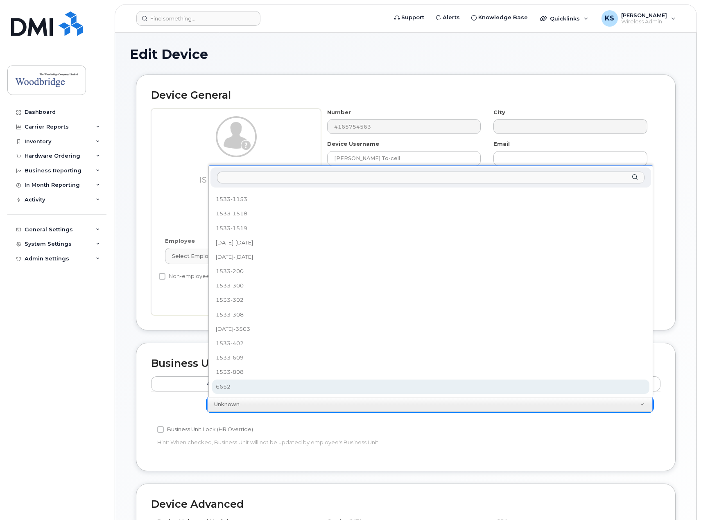 This screenshot has height=520, width=701. I want to click on div: 1533-308, so click(431, 314).